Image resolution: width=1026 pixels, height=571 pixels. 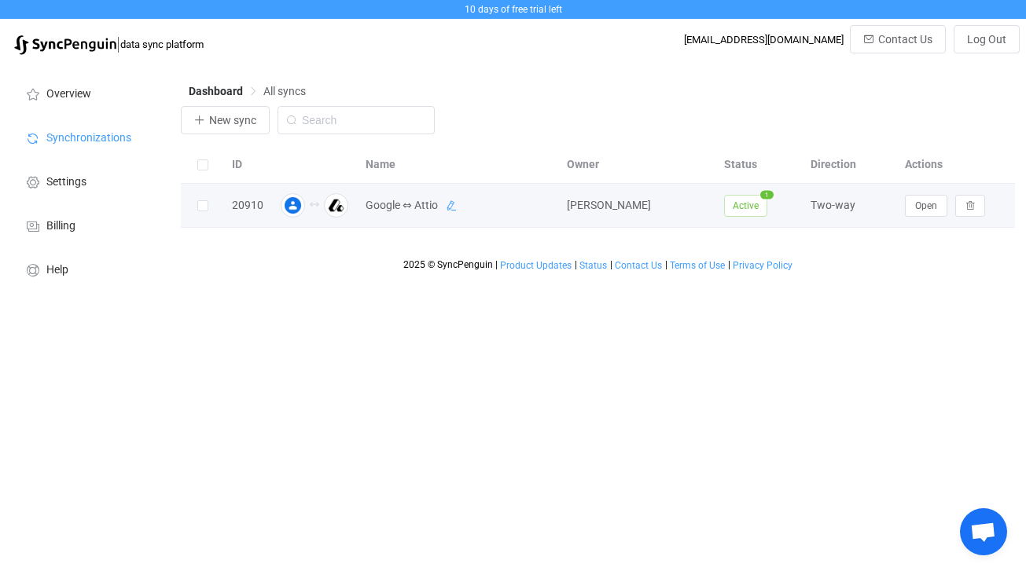 What do you see at coordinates (535, 266) in the screenshot?
I see `a: Product Updates` at bounding box center [535, 266].